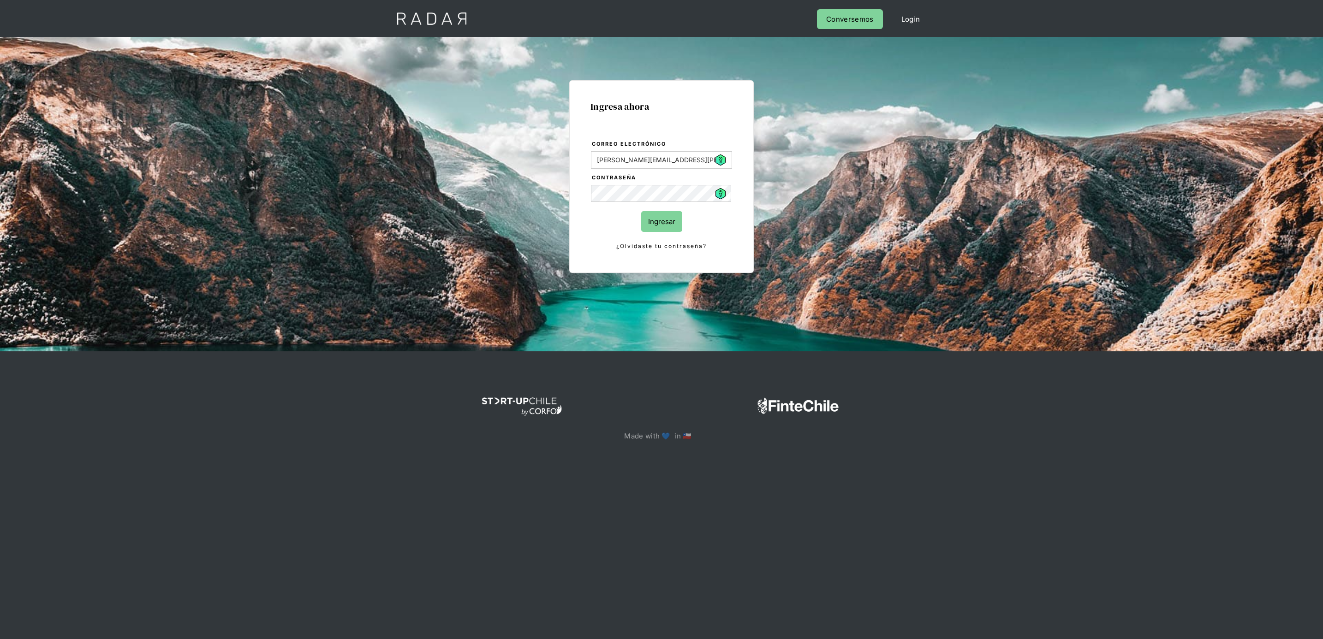 Image resolution: width=1323 pixels, height=639 pixels. Describe the element at coordinates (662, 160) in the screenshot. I see `input: bruce@wayne.com` at that location.